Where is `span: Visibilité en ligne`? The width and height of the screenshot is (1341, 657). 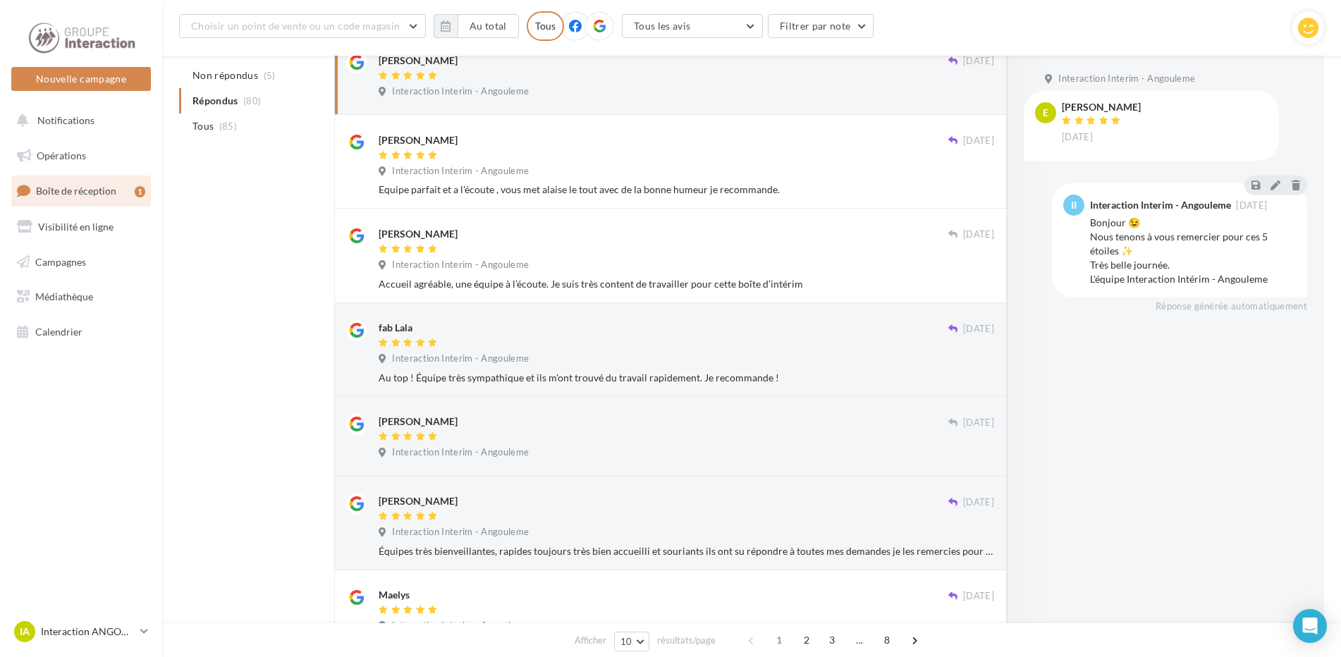 span: Visibilité en ligne is located at coordinates (75, 226).